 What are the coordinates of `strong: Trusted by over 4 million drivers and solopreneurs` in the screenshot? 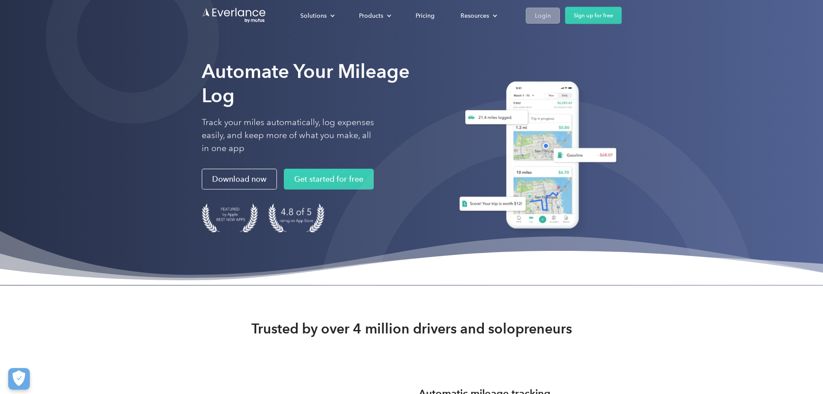 It's located at (412, 328).